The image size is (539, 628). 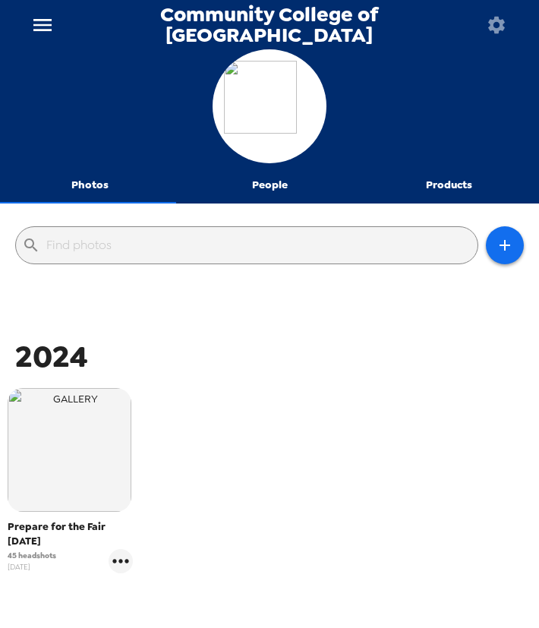 I want to click on span: 45 headshots, so click(x=32, y=555).